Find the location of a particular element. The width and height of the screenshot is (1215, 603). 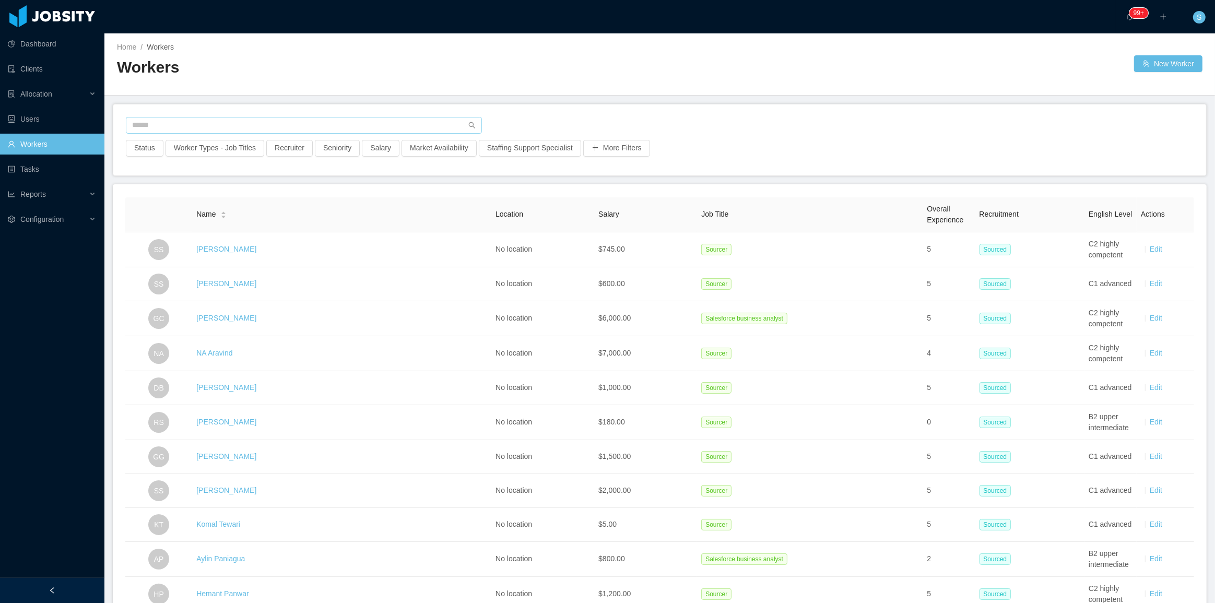

button: icon: plusMore Filters is located at coordinates (617, 148).